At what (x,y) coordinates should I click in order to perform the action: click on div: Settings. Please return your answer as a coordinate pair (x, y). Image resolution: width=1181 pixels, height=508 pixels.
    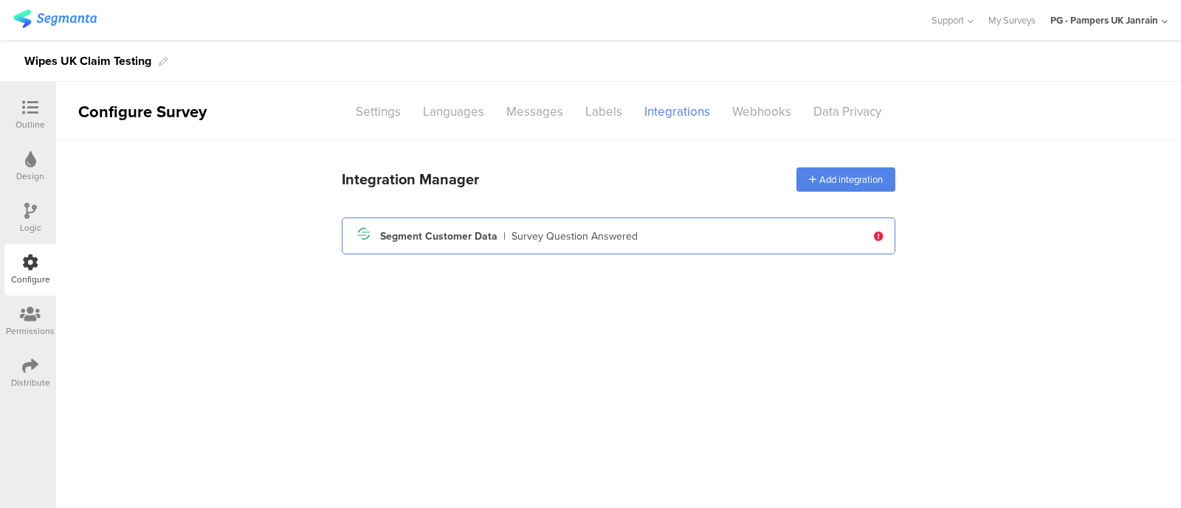
    Looking at the image, I should click on (378, 111).